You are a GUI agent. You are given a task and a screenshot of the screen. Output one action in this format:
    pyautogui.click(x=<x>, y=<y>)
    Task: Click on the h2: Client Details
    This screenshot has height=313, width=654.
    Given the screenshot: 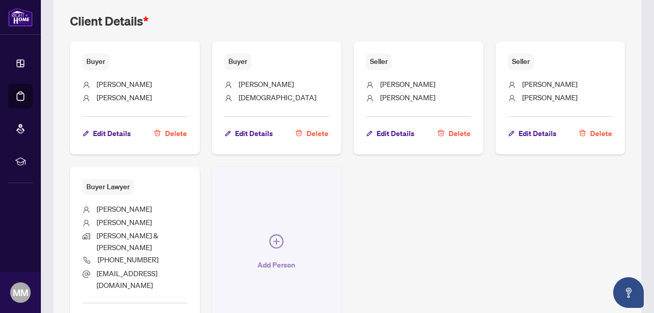 What is the action you would take?
    pyautogui.click(x=109, y=21)
    